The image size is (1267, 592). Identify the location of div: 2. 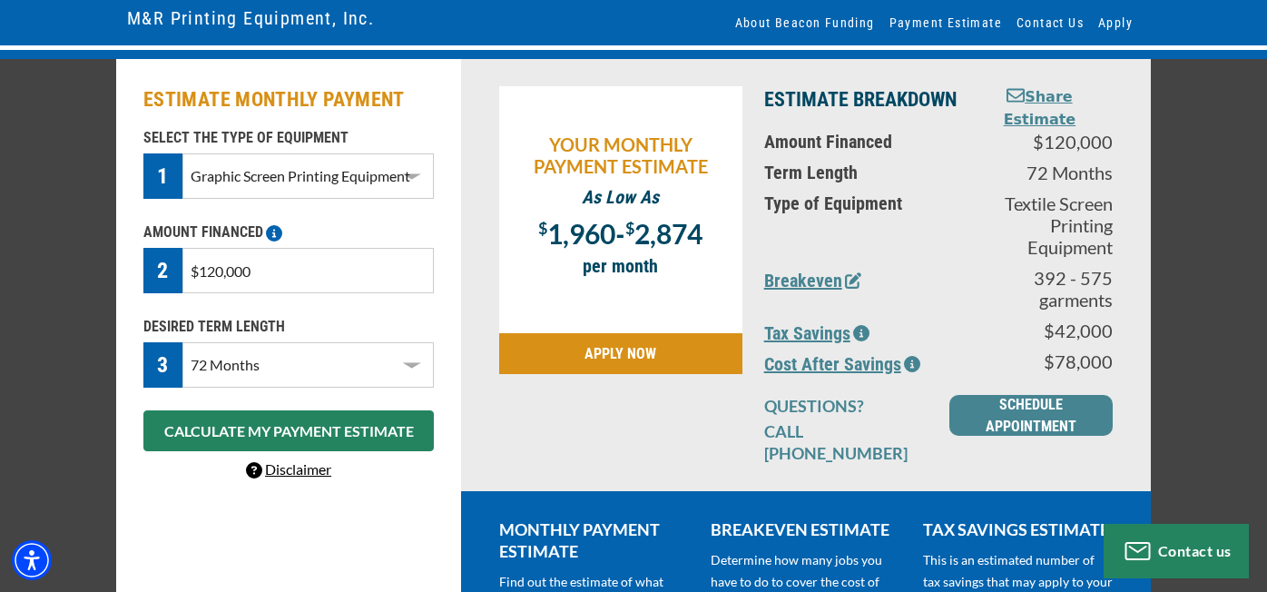
(162, 270).